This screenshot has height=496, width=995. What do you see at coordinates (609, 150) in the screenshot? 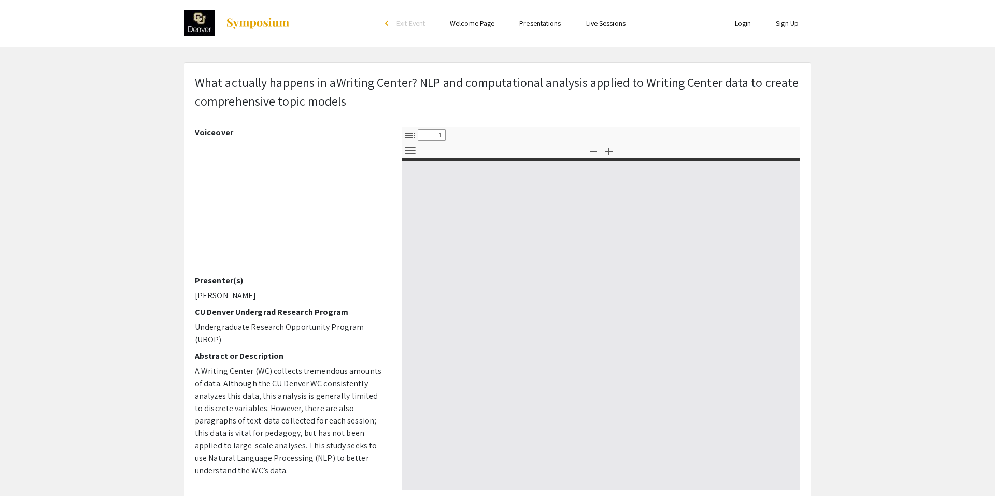
I see `button: Zoom In` at bounding box center [609, 150].